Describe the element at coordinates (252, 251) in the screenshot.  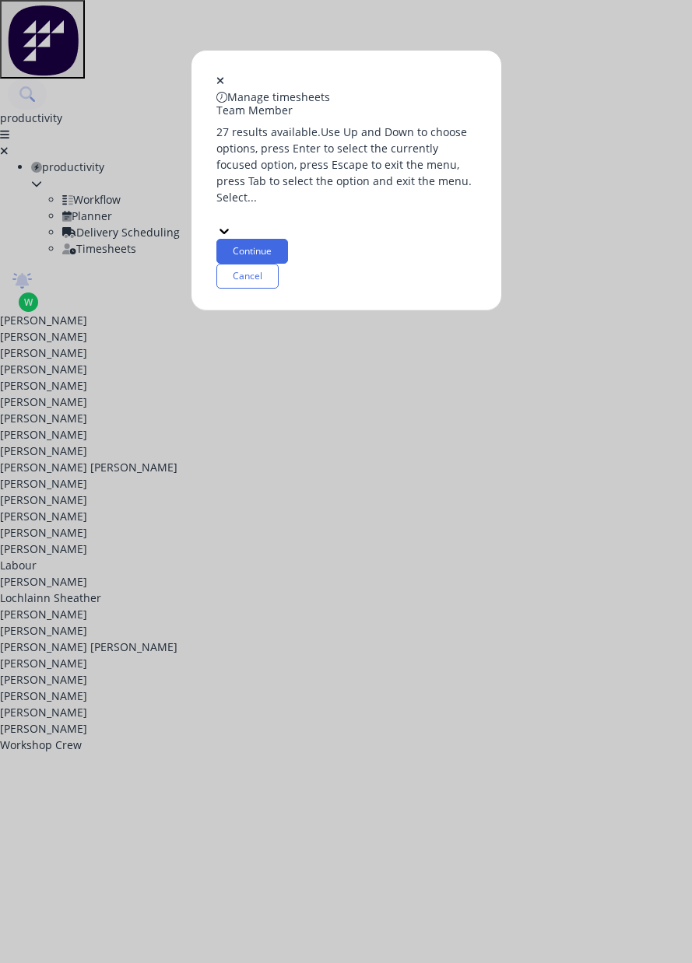
I see `button: Continue` at that location.